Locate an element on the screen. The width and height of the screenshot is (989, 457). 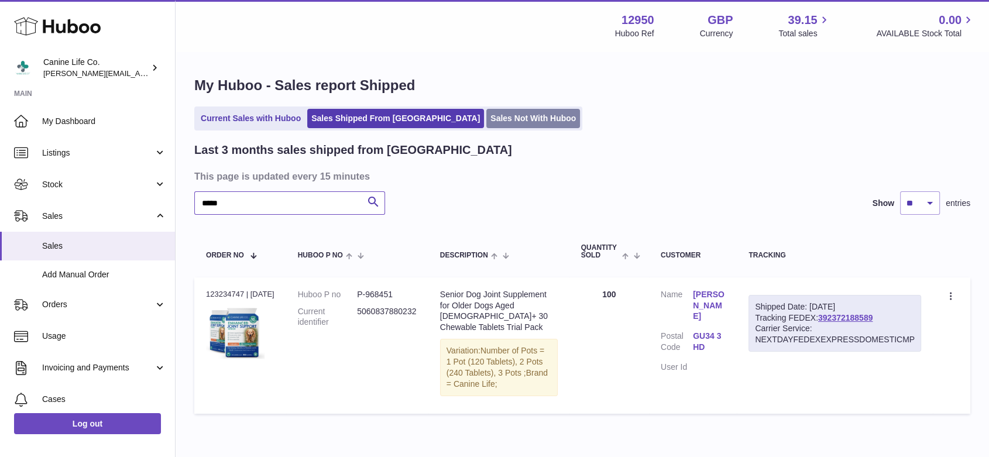
a: 392372188589 is located at coordinates (845, 318).